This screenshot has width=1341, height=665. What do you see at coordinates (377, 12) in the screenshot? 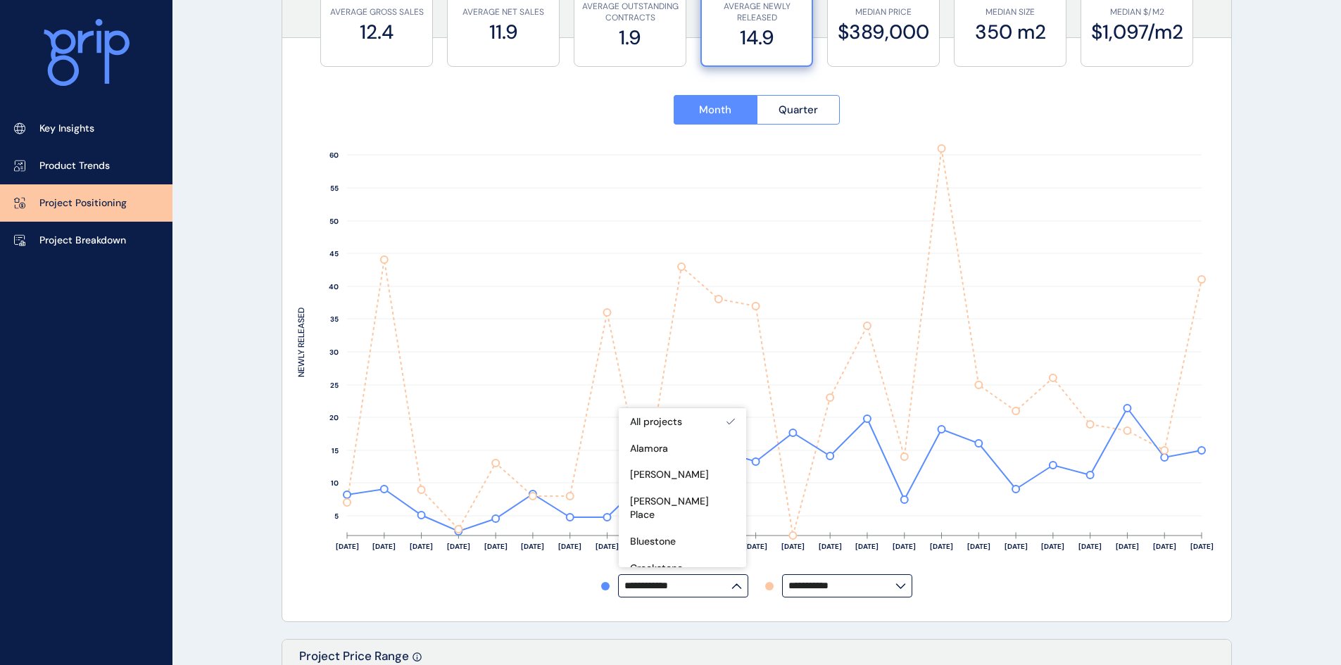
I see `p: AVERAGE GROSS SALES` at bounding box center [377, 12].